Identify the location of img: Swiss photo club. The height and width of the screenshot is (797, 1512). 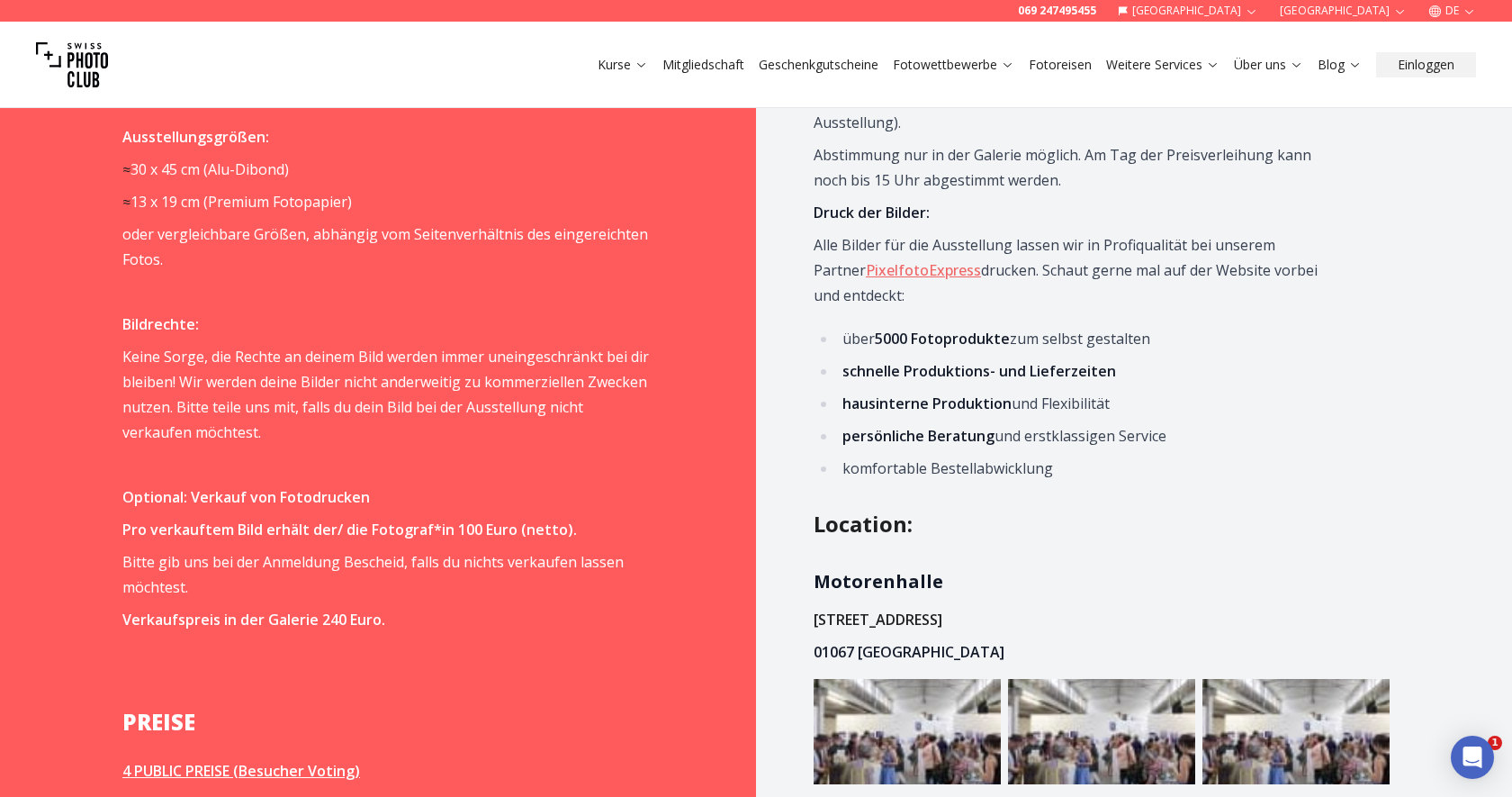
(72, 65).